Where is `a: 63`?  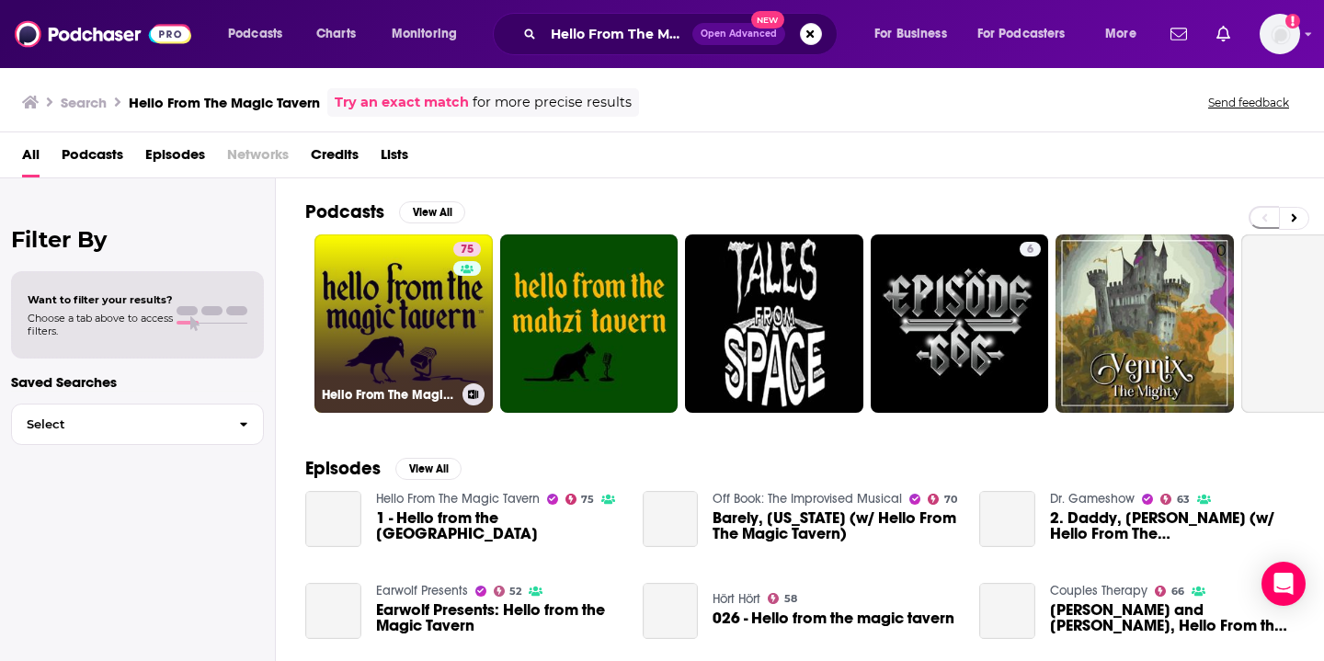
a: 63 is located at coordinates (1175, 499).